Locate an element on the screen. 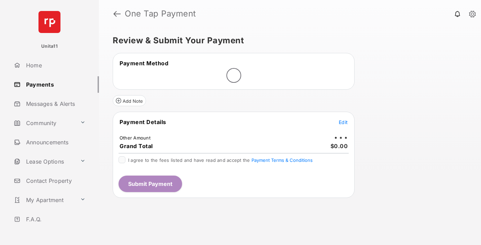 This screenshot has width=481, height=245. span: $0.00 is located at coordinates (339, 146).